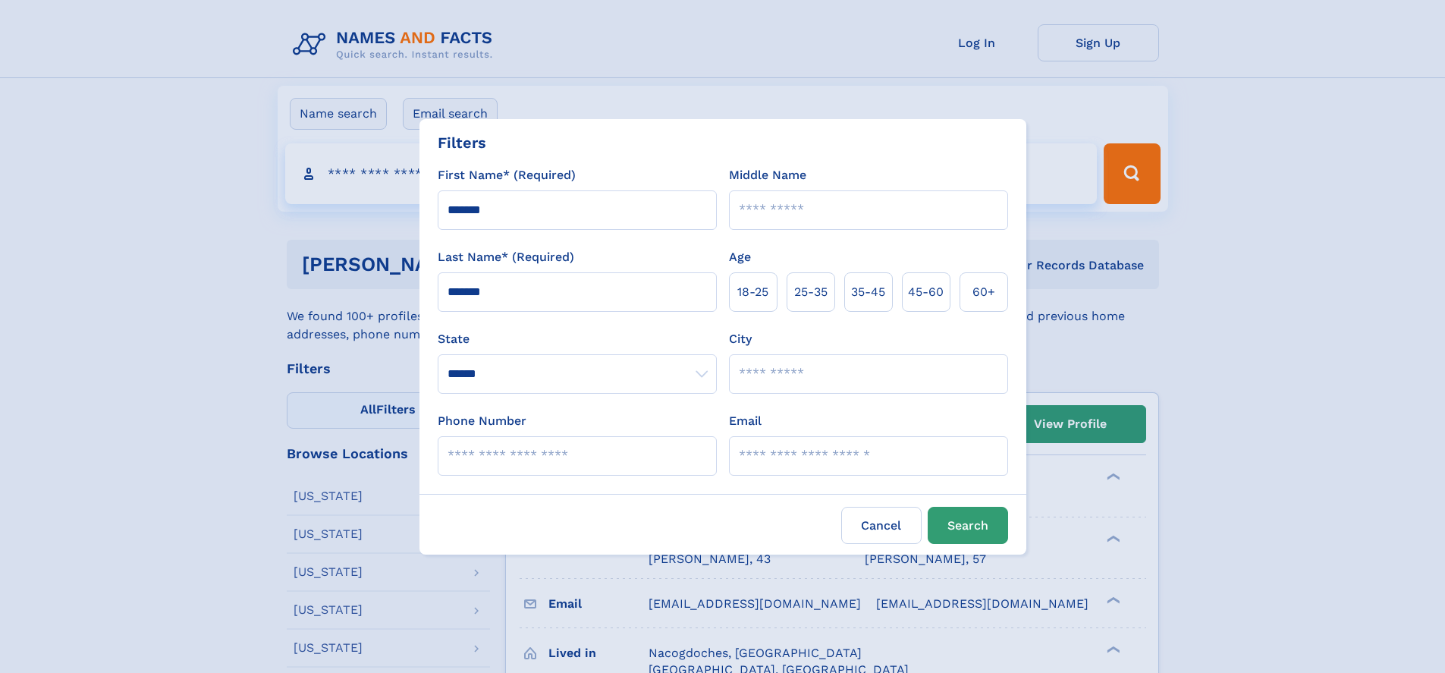 The height and width of the screenshot is (673, 1445). What do you see at coordinates (811, 292) in the screenshot?
I see `span: 25‑35` at bounding box center [811, 292].